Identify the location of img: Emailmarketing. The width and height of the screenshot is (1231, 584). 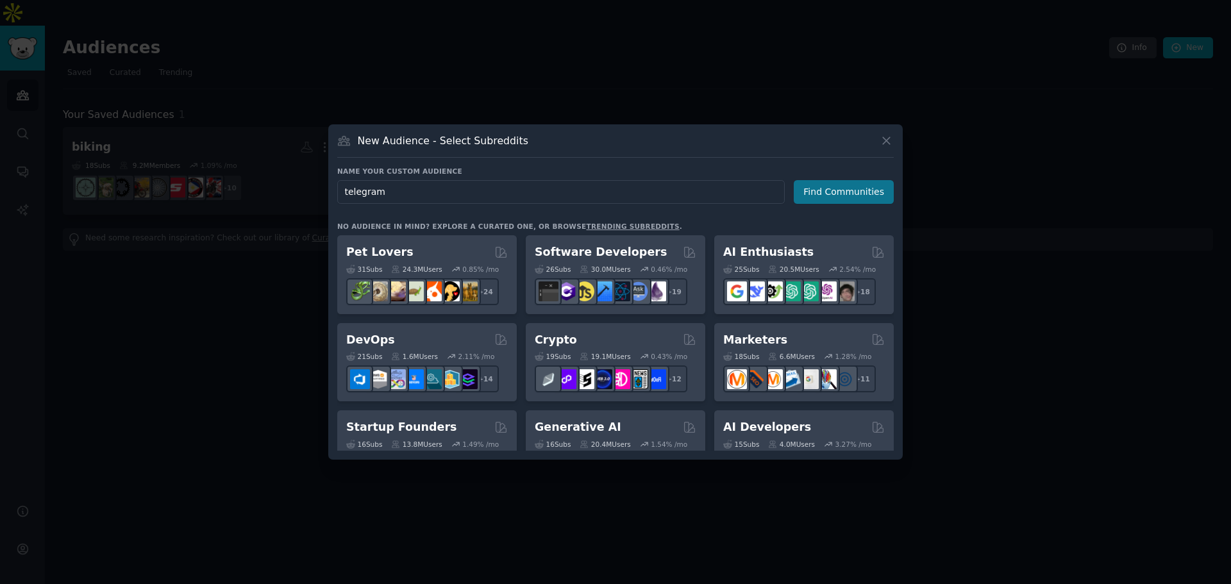
(791, 379).